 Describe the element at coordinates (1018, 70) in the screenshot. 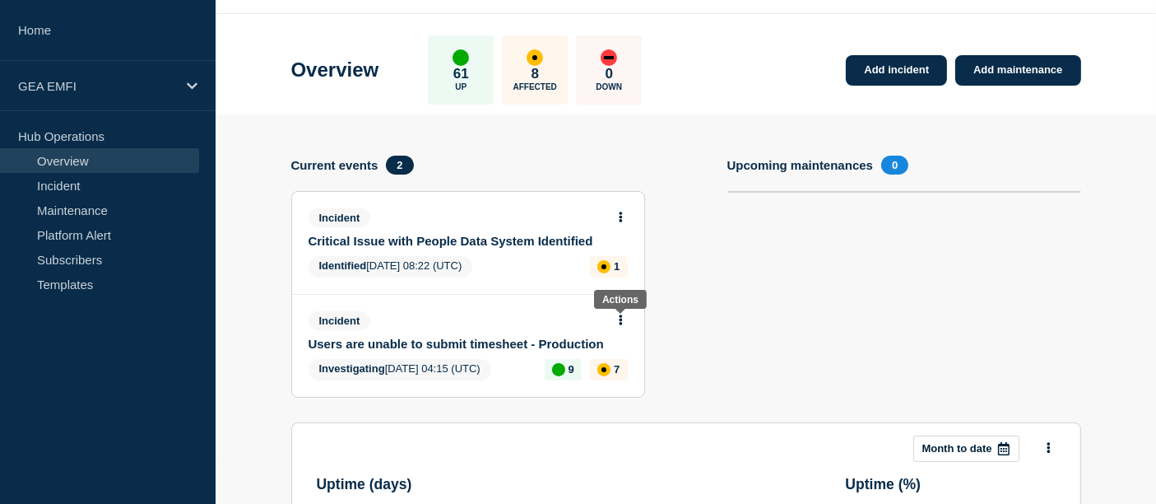

I see `a: Add maintenance` at that location.